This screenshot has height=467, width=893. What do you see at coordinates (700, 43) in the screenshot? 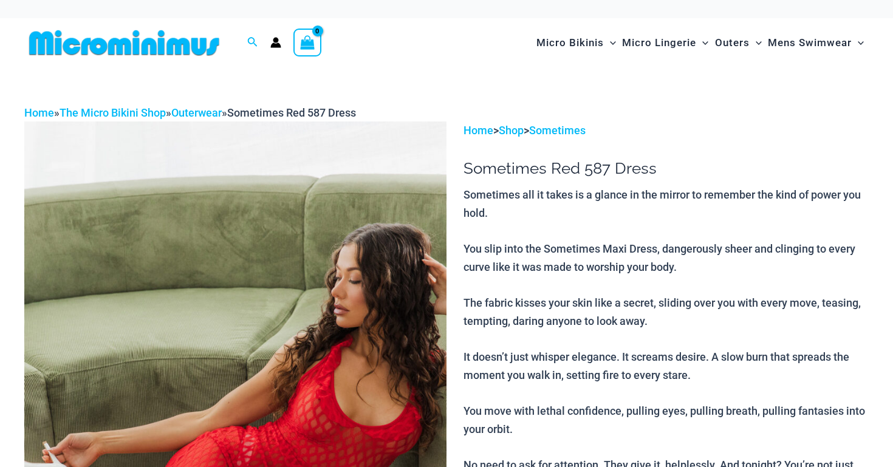
I see `nav: Site Navigation` at bounding box center [700, 43].